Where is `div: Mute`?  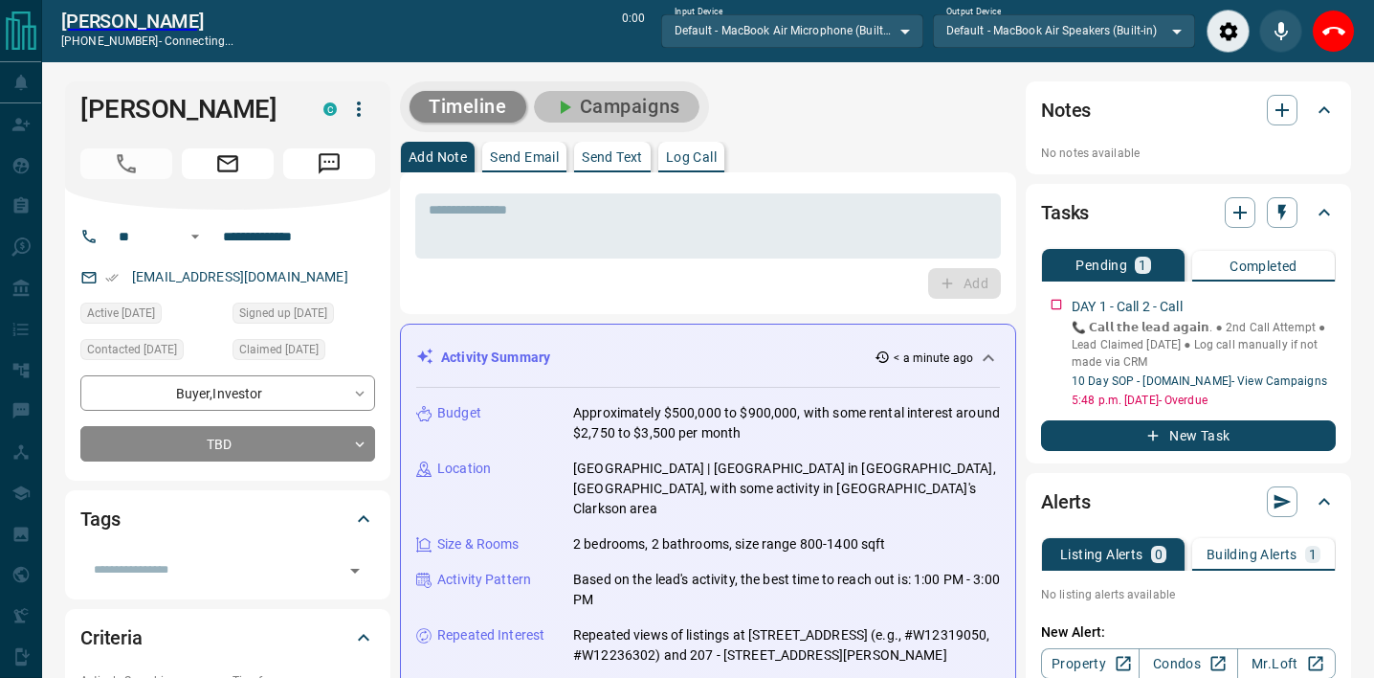
div: Mute is located at coordinates (1281, 31).